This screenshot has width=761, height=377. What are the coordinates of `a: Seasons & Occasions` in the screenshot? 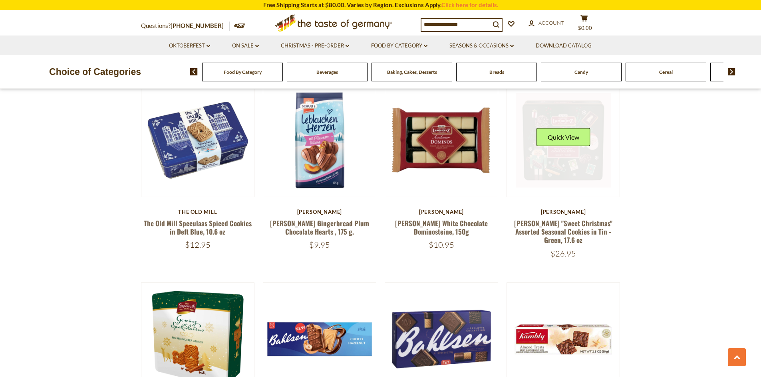 It's located at (481, 46).